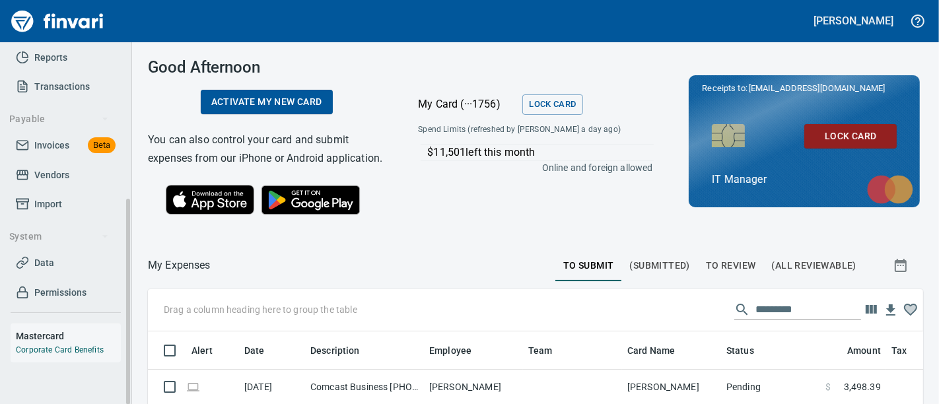 Image resolution: width=939 pixels, height=404 pixels. I want to click on a: Import, so click(65, 204).